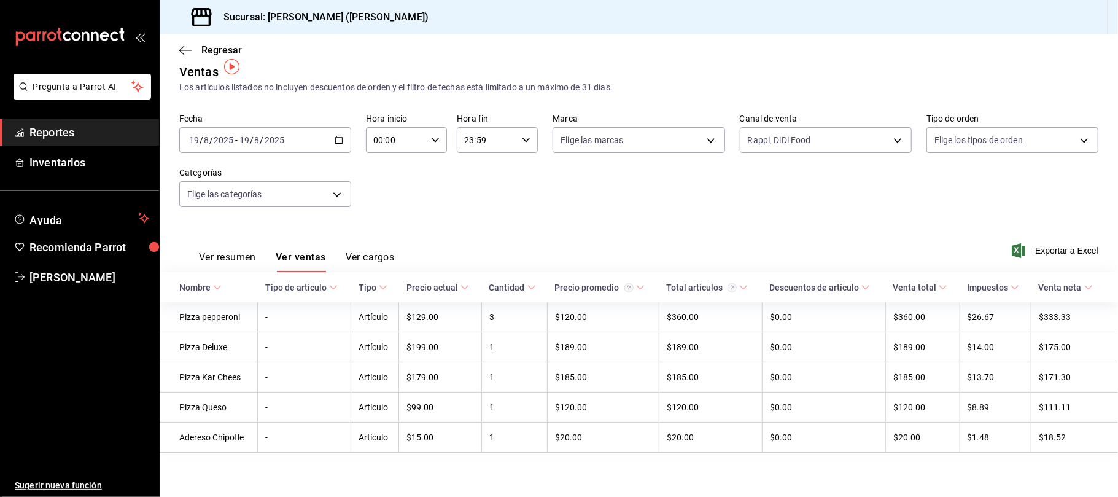 This screenshot has width=1118, height=497. Describe the element at coordinates (993, 287) in the screenshot. I see `span: Impuestos` at that location.